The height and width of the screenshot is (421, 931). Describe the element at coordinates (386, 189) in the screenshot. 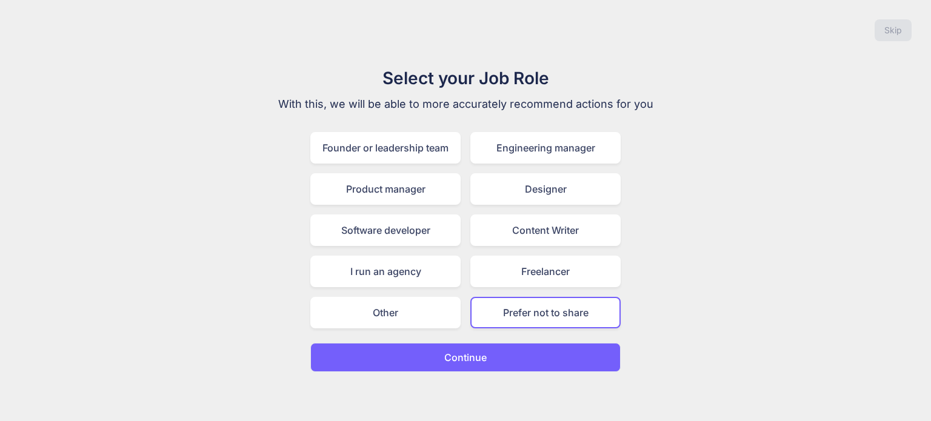

I see `div: Product manager` at that location.